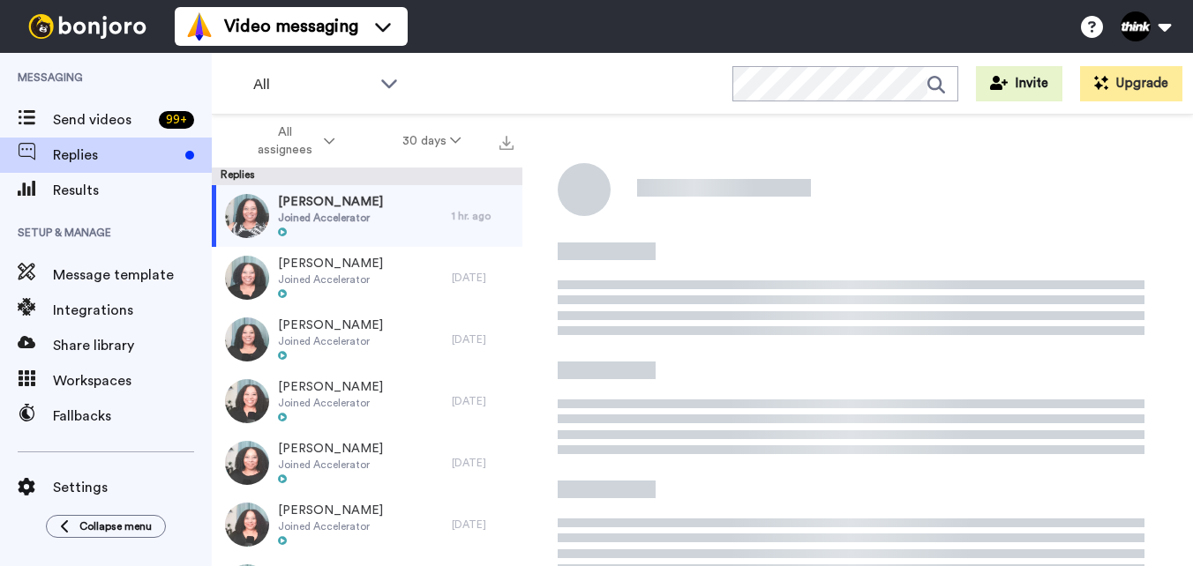 This screenshot has width=1193, height=566. I want to click on span: Share library, so click(132, 346).